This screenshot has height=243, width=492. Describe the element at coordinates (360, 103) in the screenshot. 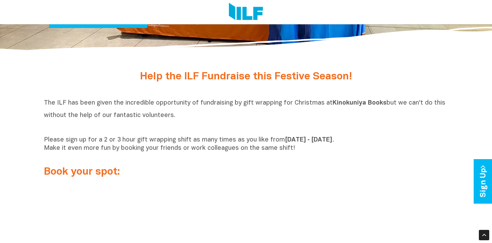

I see `b: Kinokuniya Books` at that location.